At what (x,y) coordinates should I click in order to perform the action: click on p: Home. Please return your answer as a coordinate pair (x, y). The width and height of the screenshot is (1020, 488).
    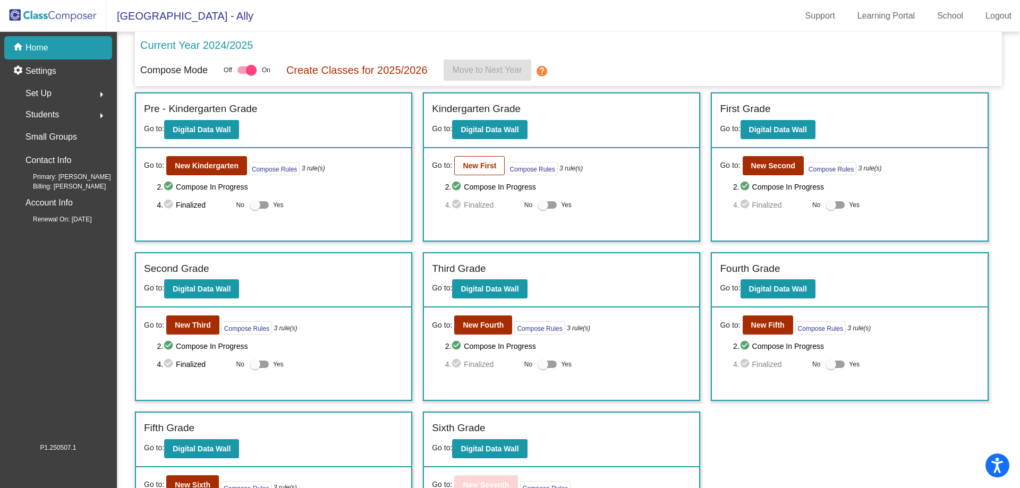
    Looking at the image, I should click on (37, 48).